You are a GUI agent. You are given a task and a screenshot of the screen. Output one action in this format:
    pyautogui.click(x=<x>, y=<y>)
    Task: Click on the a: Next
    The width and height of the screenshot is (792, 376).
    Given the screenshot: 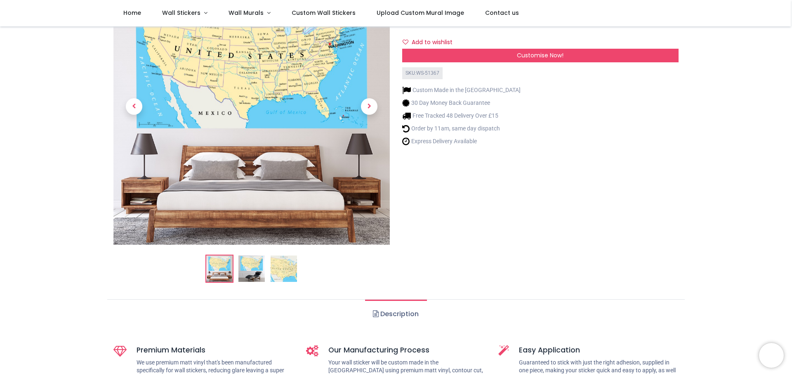 What is the action you would take?
    pyautogui.click(x=369, y=106)
    